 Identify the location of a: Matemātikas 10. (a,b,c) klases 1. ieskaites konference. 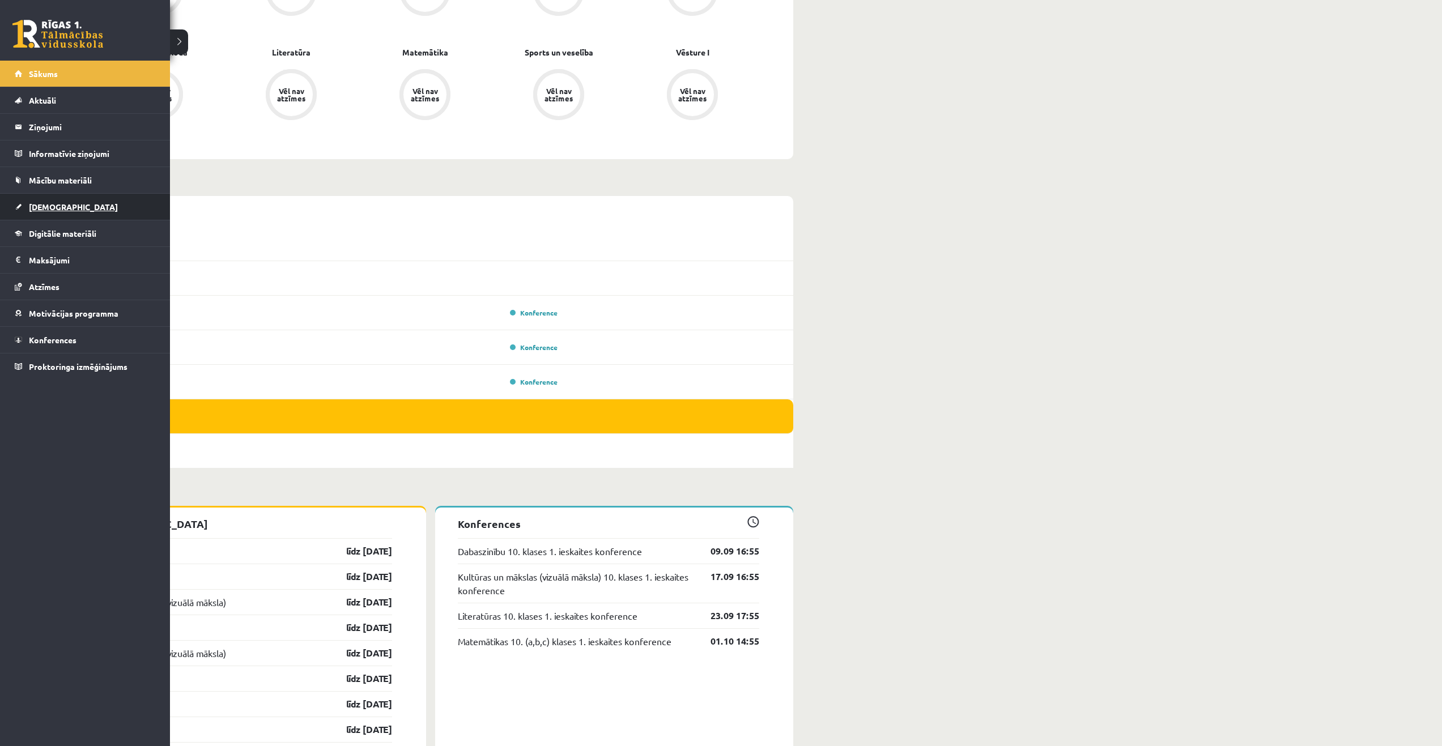
(564, 641).